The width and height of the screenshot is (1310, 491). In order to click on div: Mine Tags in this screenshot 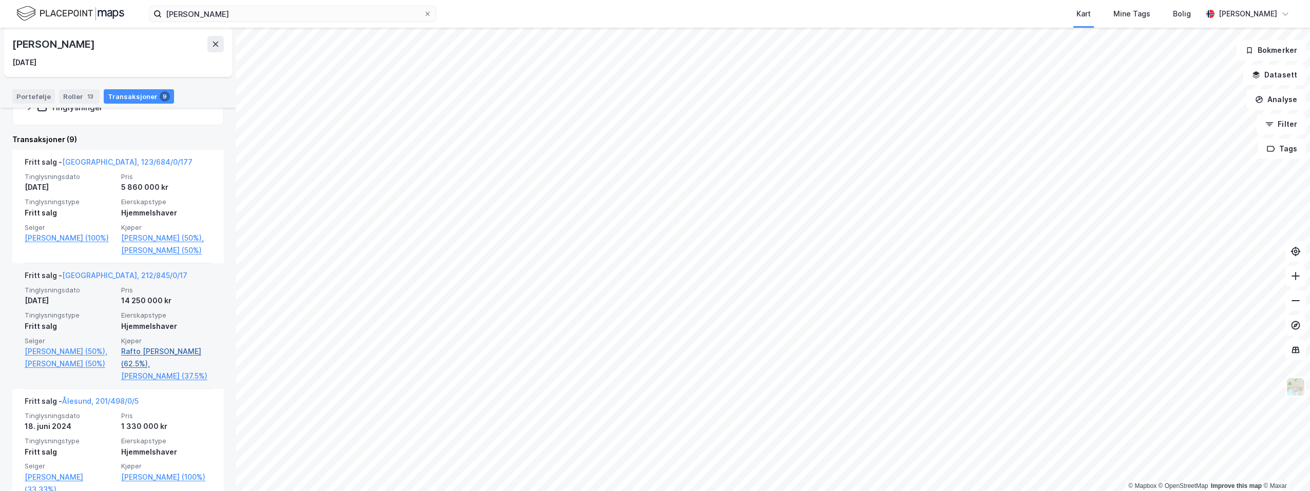, I will do `click(1132, 14)`.